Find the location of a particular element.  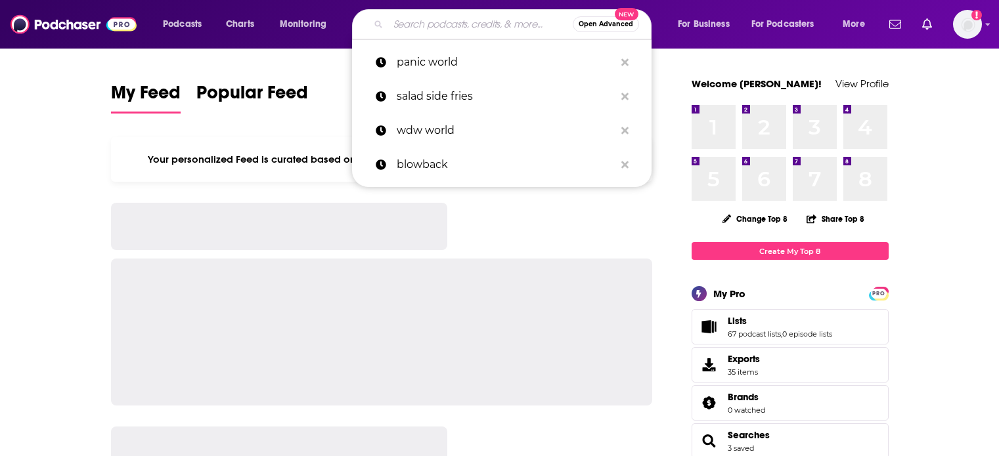

a: panic world is located at coordinates (502, 62).